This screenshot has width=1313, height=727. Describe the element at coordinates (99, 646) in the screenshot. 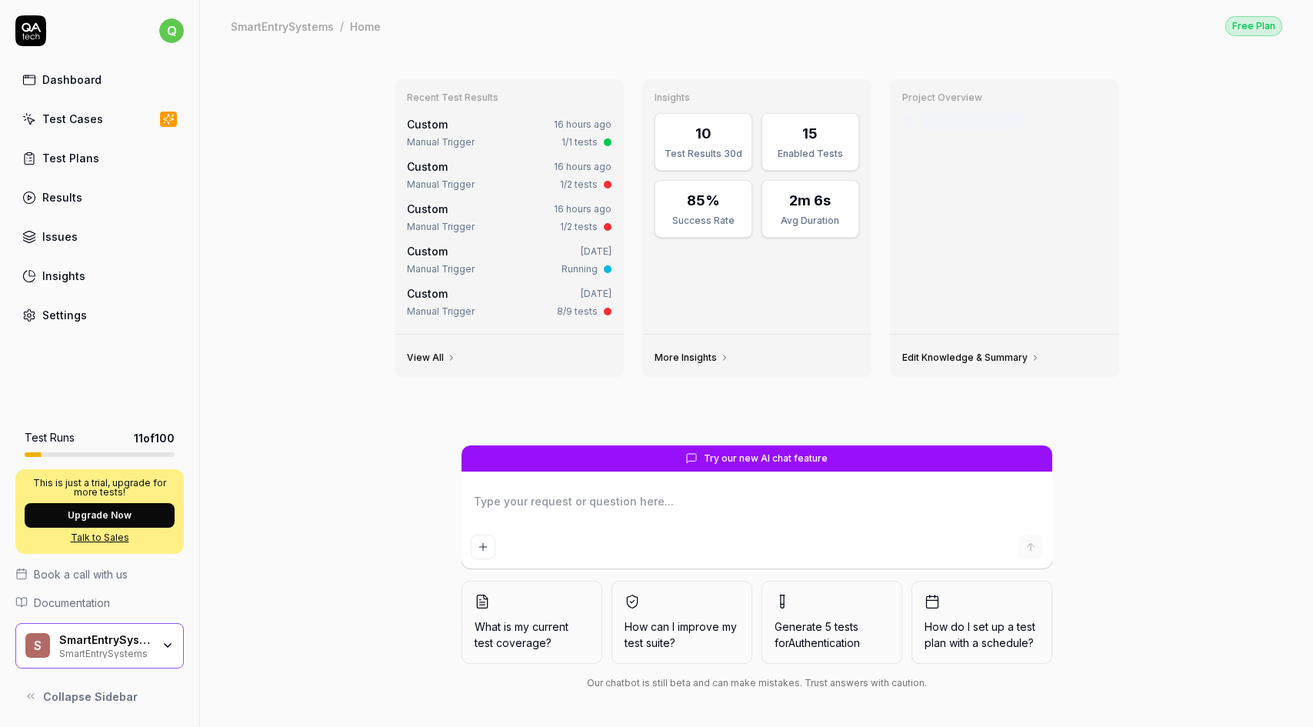

I see `button: SSmartEntrySystemsSmartEntrySystems` at that location.